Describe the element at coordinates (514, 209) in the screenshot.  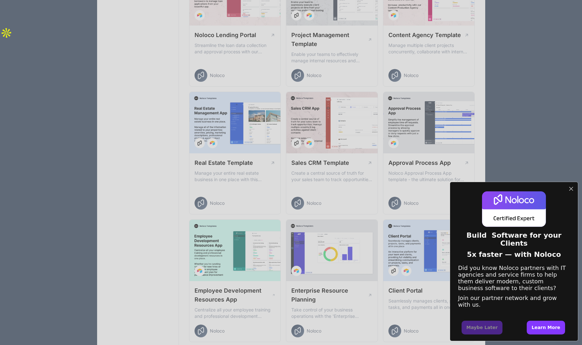
I see `img: 5759845126778225.png` at that location.